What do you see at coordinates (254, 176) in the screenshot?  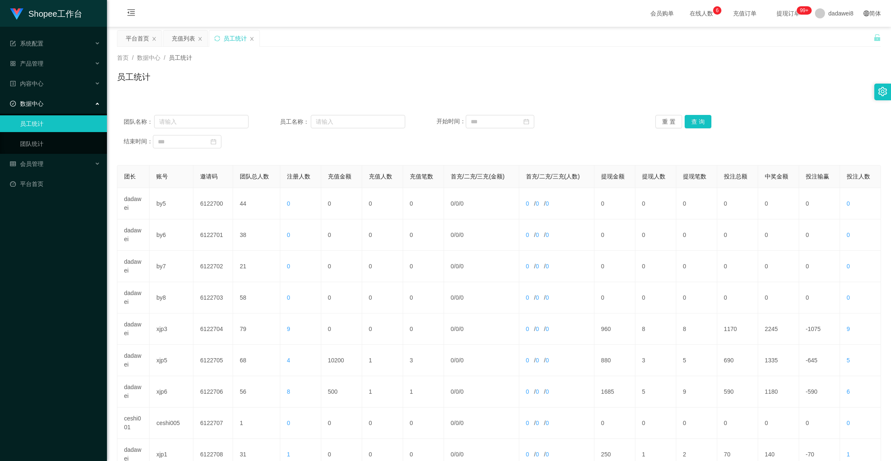 I see `span: 团队总人数` at bounding box center [254, 176].